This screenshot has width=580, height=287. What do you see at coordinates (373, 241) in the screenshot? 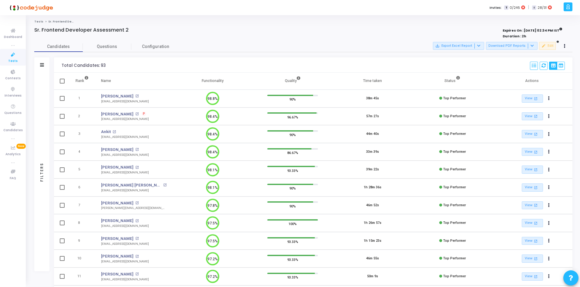
I see `div: 1h 15m 23s` at bounding box center [373, 241].